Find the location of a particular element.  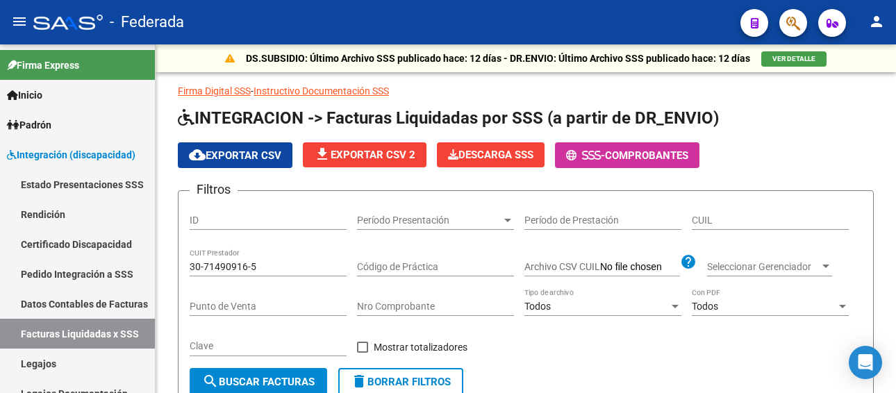

span: Exportar CSV 2 is located at coordinates (365, 155).